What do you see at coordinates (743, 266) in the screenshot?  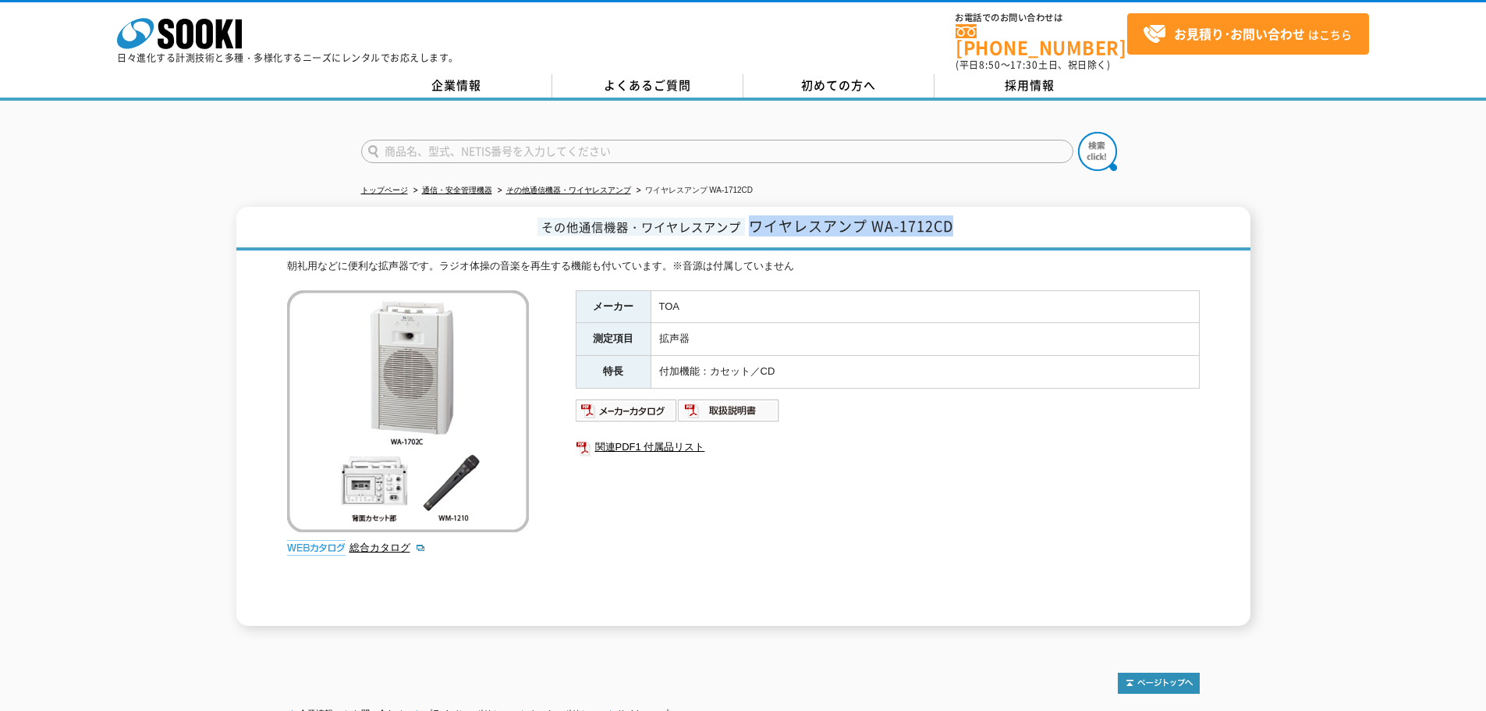 I see `div: 朝礼用などに便利な拡声器です。ラジオ体操の音楽を再生する機能も付いています。※音源は付属していません` at bounding box center [743, 266].